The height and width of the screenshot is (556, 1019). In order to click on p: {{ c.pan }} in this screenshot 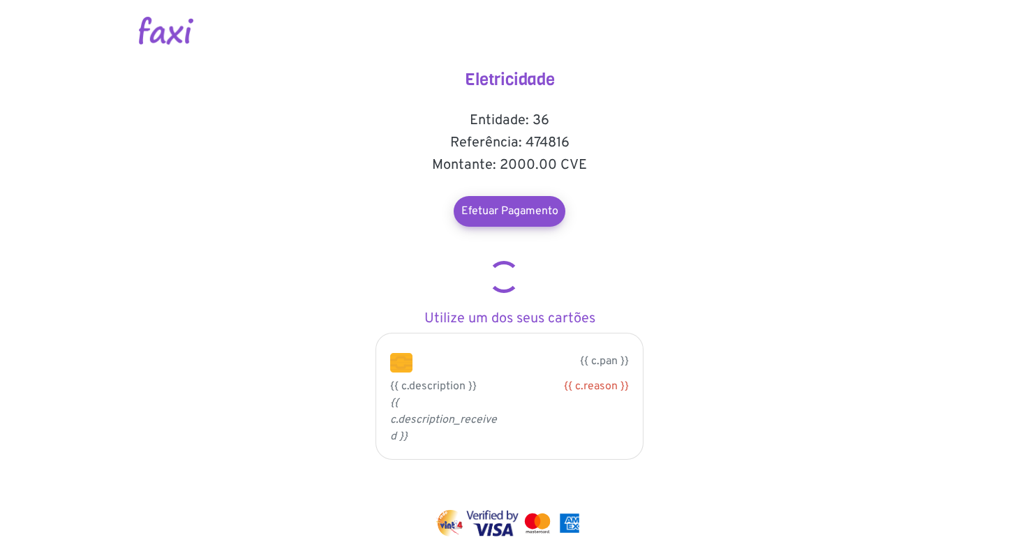, I will do `click(531, 362)`.